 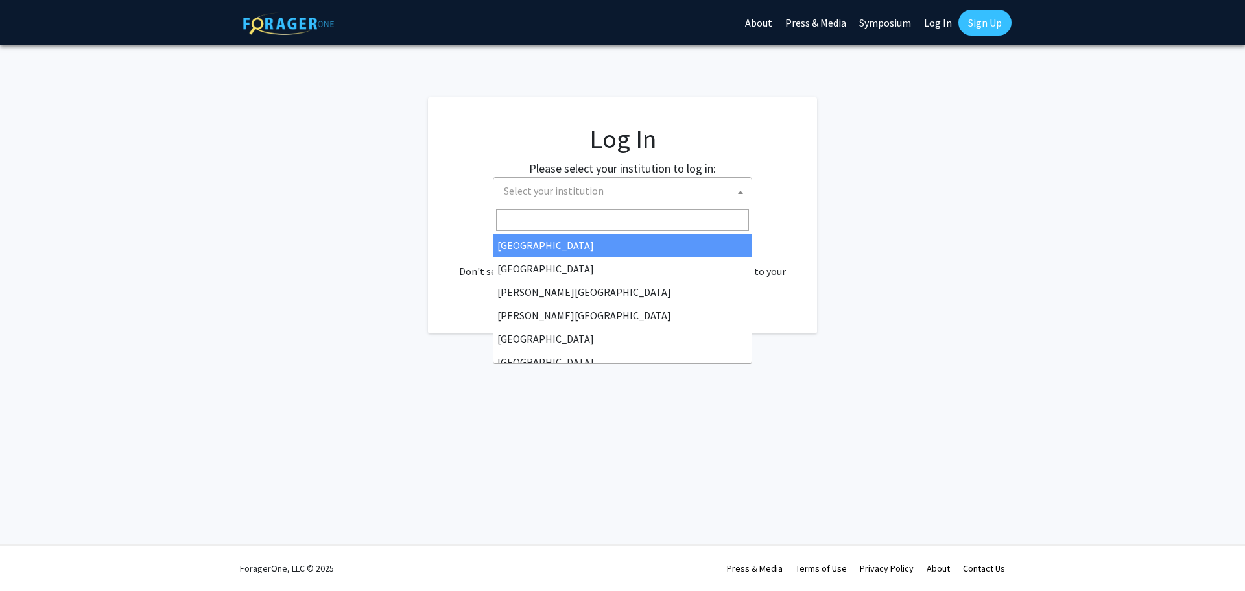 What do you see at coordinates (985, 23) in the screenshot?
I see `a: Sign Up` at bounding box center [985, 23].